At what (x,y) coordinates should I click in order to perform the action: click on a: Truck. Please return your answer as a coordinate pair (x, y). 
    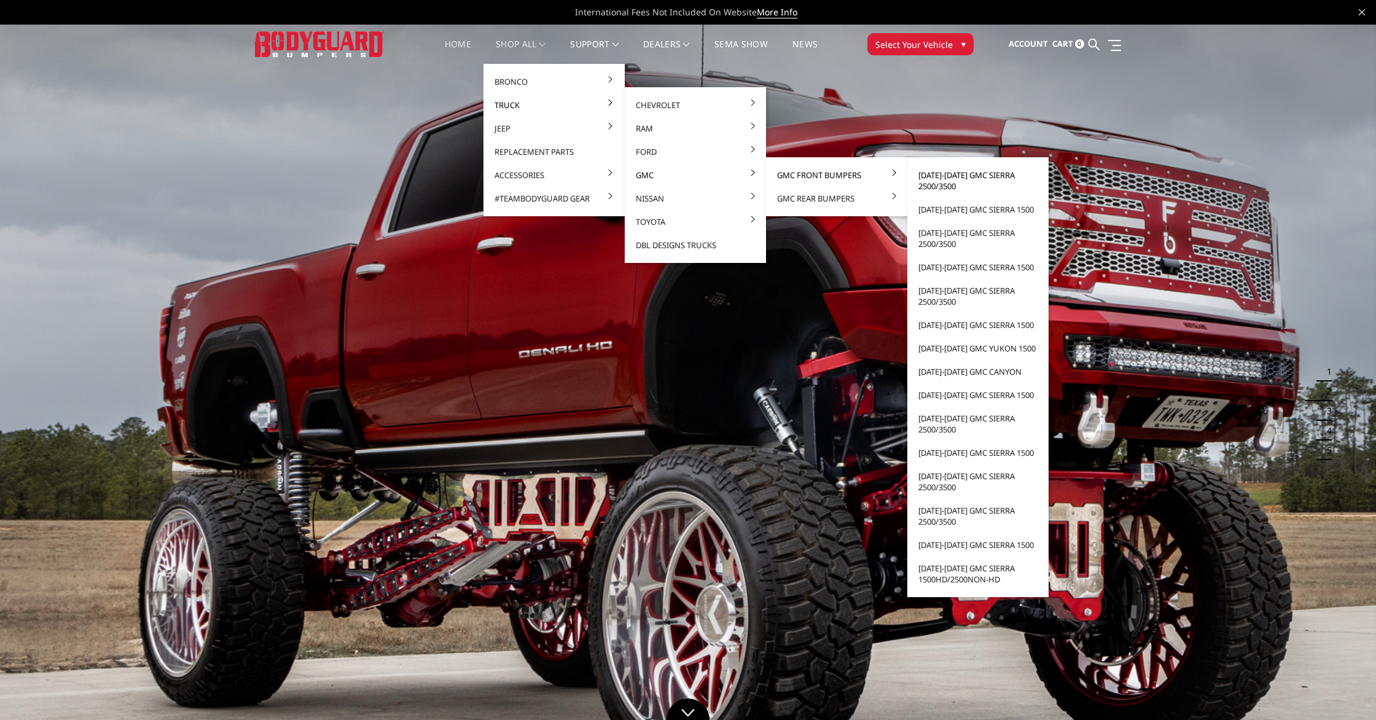
    Looking at the image, I should click on (554, 105).